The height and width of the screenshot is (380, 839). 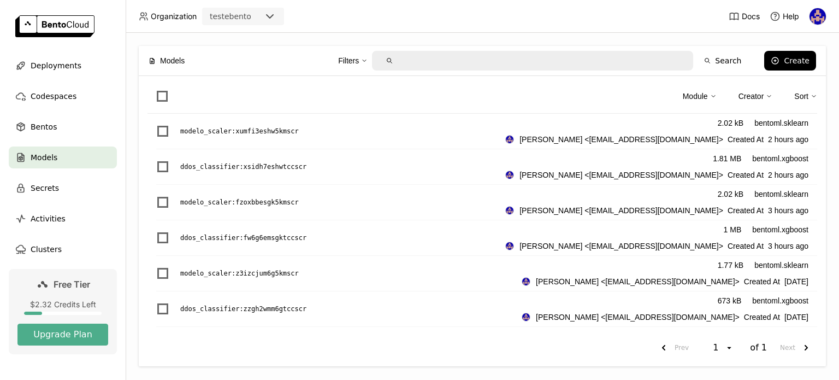 I want to click on a: modelo_scaler:fzoxbbesgk5kmscr, so click(x=342, y=202).